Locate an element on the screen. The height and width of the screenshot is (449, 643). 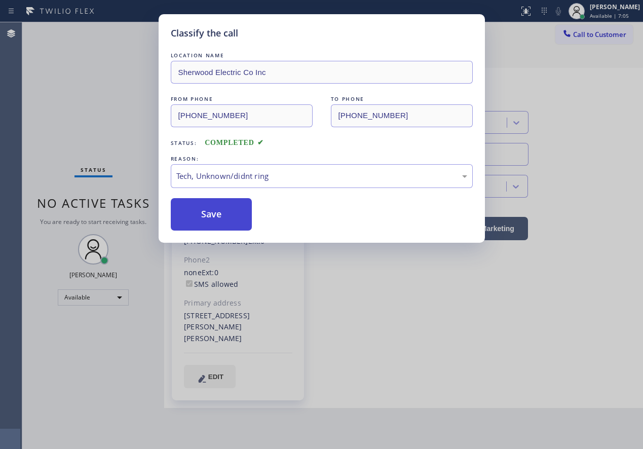
div: LOCATION NAME is located at coordinates (322, 55).